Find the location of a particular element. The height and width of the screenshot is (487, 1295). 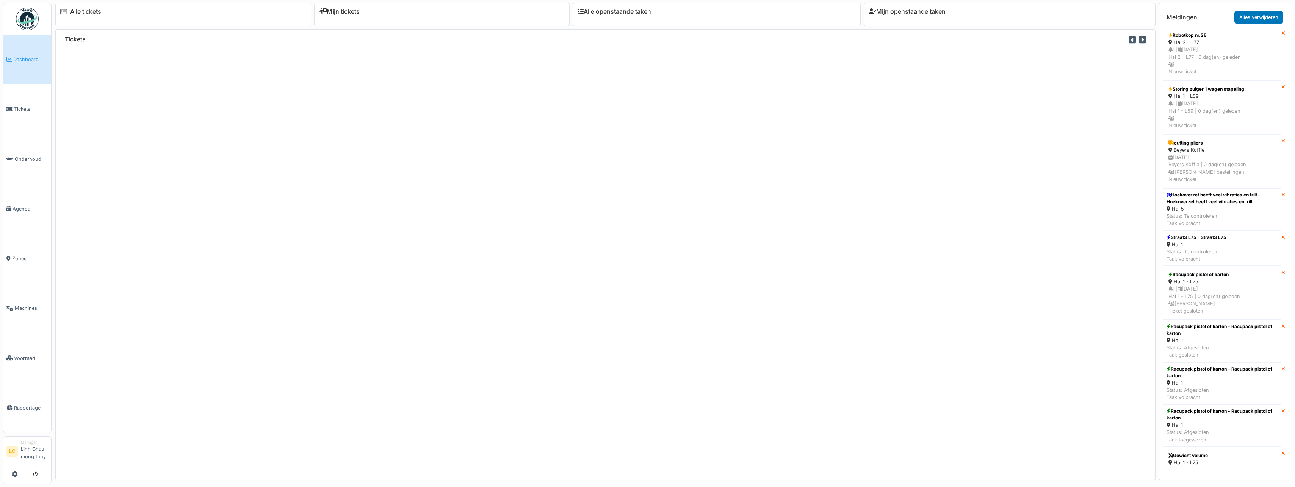

a: Rapportage is located at coordinates (27, 407).